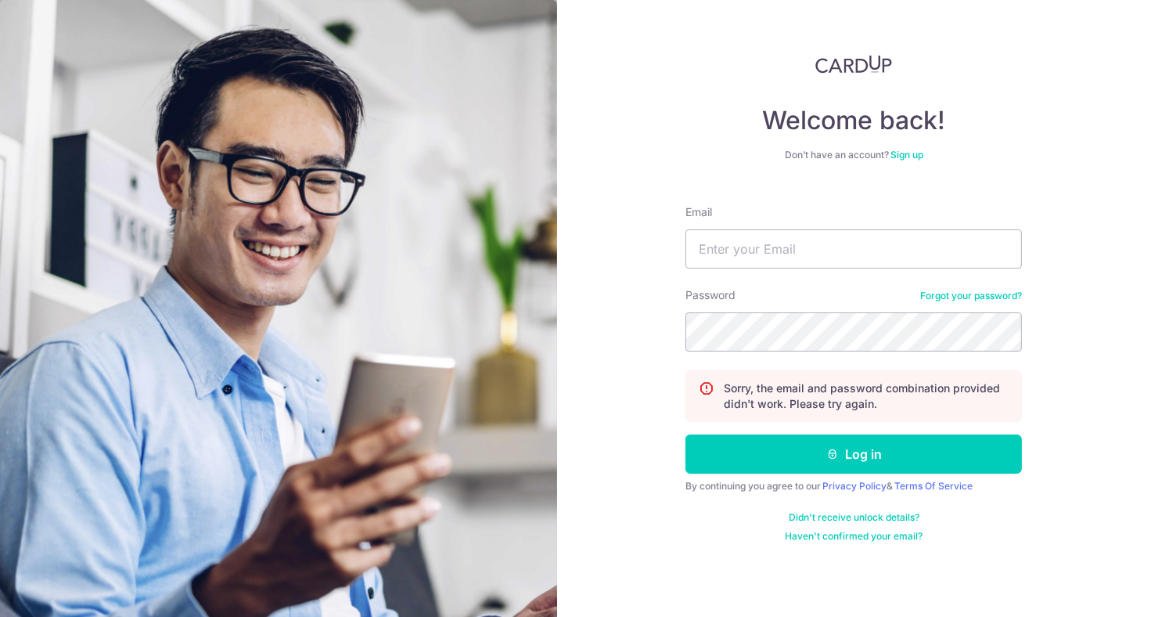  I want to click on div: Don’t have an account?, so click(854, 155).